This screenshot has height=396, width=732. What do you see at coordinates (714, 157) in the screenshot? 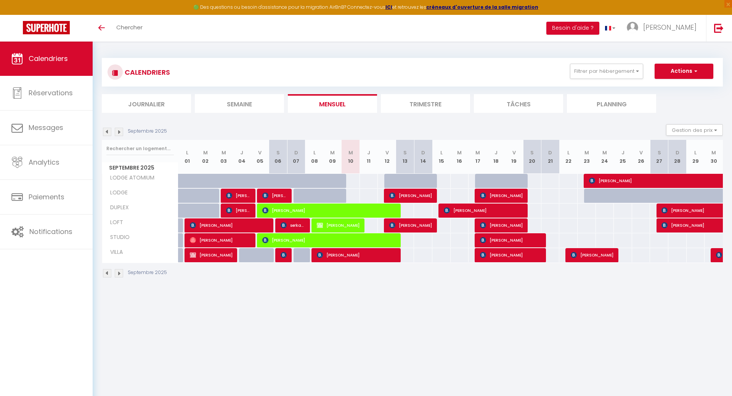
I see `th: 30` at bounding box center [714, 157].